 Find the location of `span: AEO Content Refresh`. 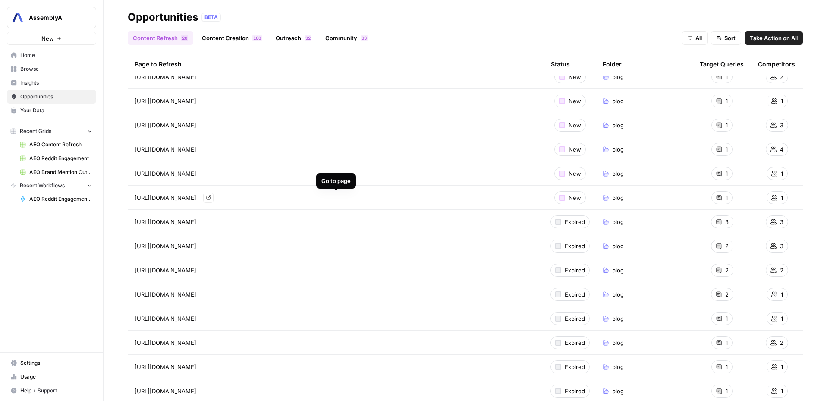

span: AEO Content Refresh is located at coordinates (61, 145).